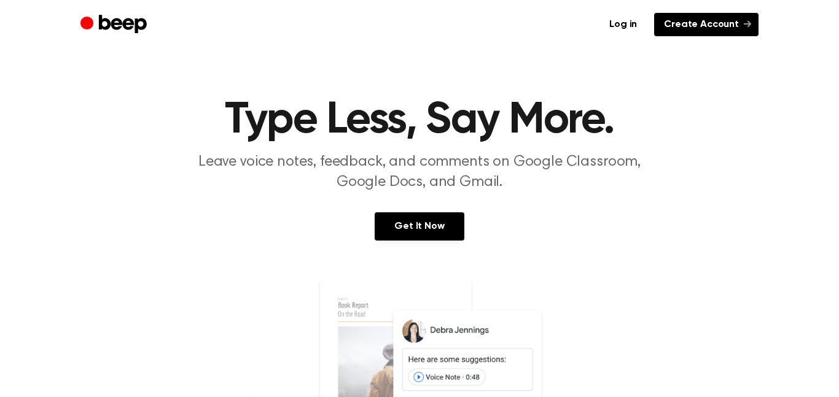 This screenshot has width=839, height=397. I want to click on a: Create Account, so click(706, 25).